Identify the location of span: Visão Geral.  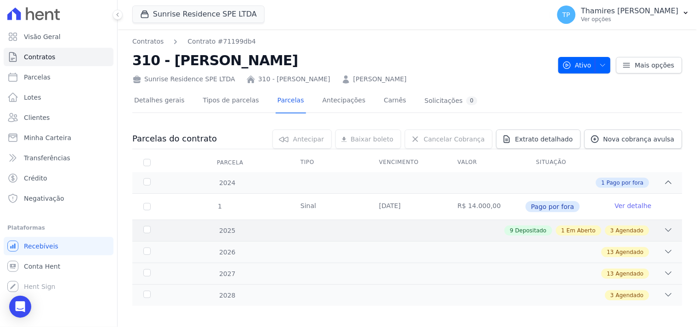
(42, 37).